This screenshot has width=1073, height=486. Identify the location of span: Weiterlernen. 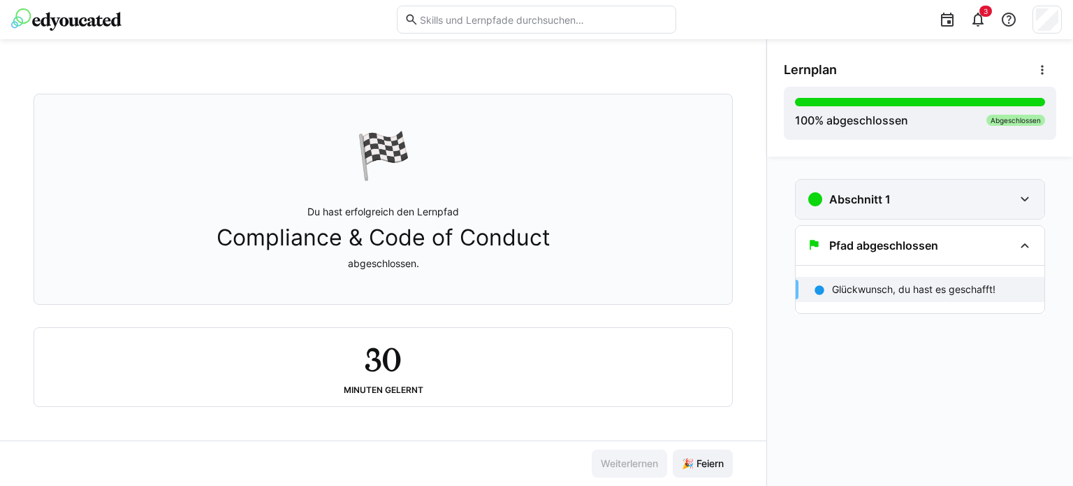
(630, 463).